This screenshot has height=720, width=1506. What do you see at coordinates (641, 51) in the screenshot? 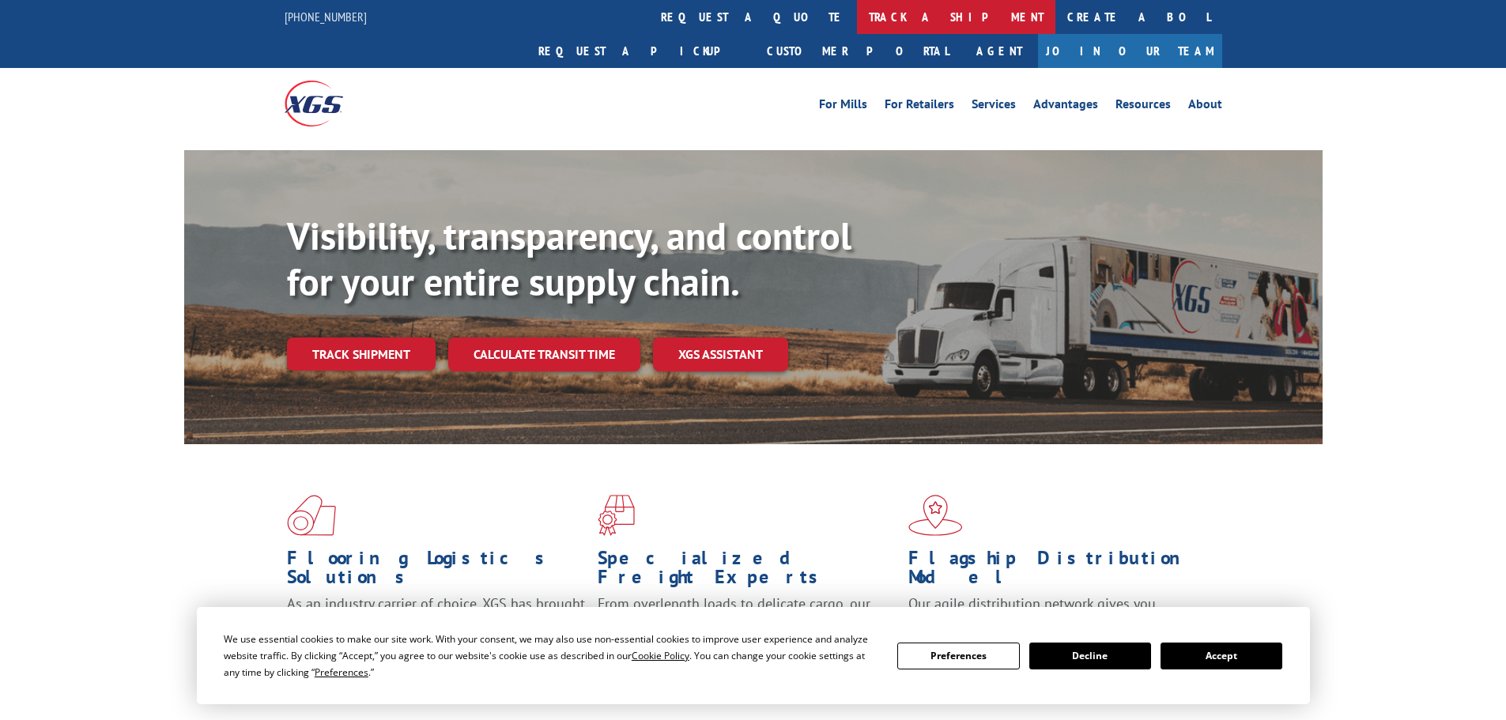
I see `a: Request a pickup` at bounding box center [641, 51].